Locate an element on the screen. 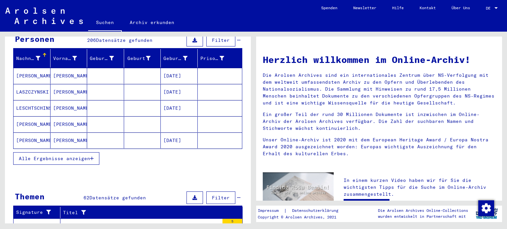  a: Archiv erkunden is located at coordinates (152, 22).